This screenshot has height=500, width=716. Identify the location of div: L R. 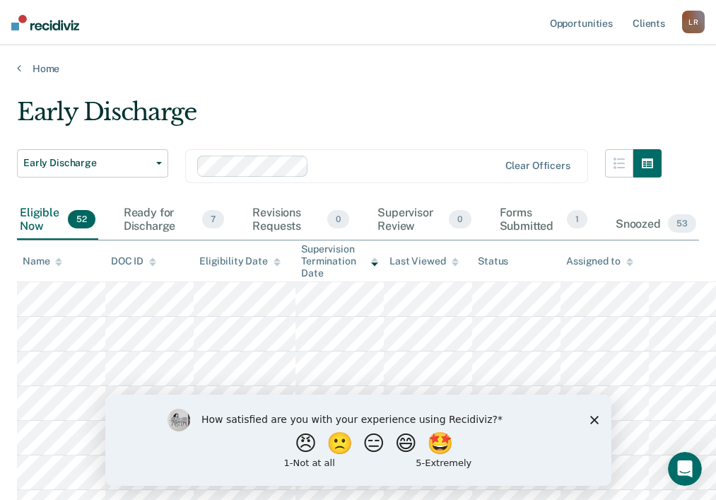
(693, 22).